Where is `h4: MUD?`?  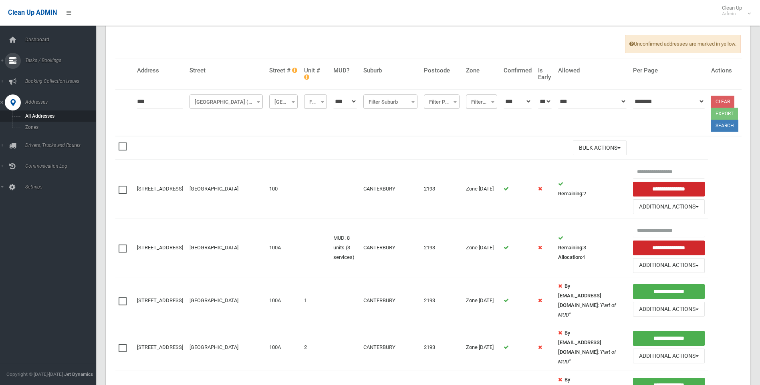
h4: MUD? is located at coordinates (345, 71).